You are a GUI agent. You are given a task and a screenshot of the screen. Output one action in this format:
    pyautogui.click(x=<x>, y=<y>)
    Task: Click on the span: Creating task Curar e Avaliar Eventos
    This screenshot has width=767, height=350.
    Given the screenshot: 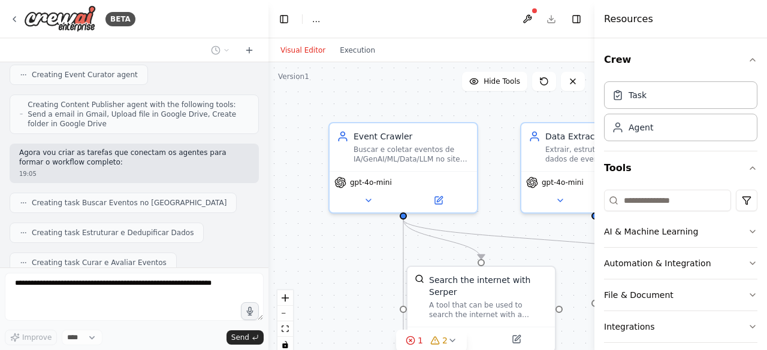 What is the action you would take?
    pyautogui.click(x=99, y=263)
    